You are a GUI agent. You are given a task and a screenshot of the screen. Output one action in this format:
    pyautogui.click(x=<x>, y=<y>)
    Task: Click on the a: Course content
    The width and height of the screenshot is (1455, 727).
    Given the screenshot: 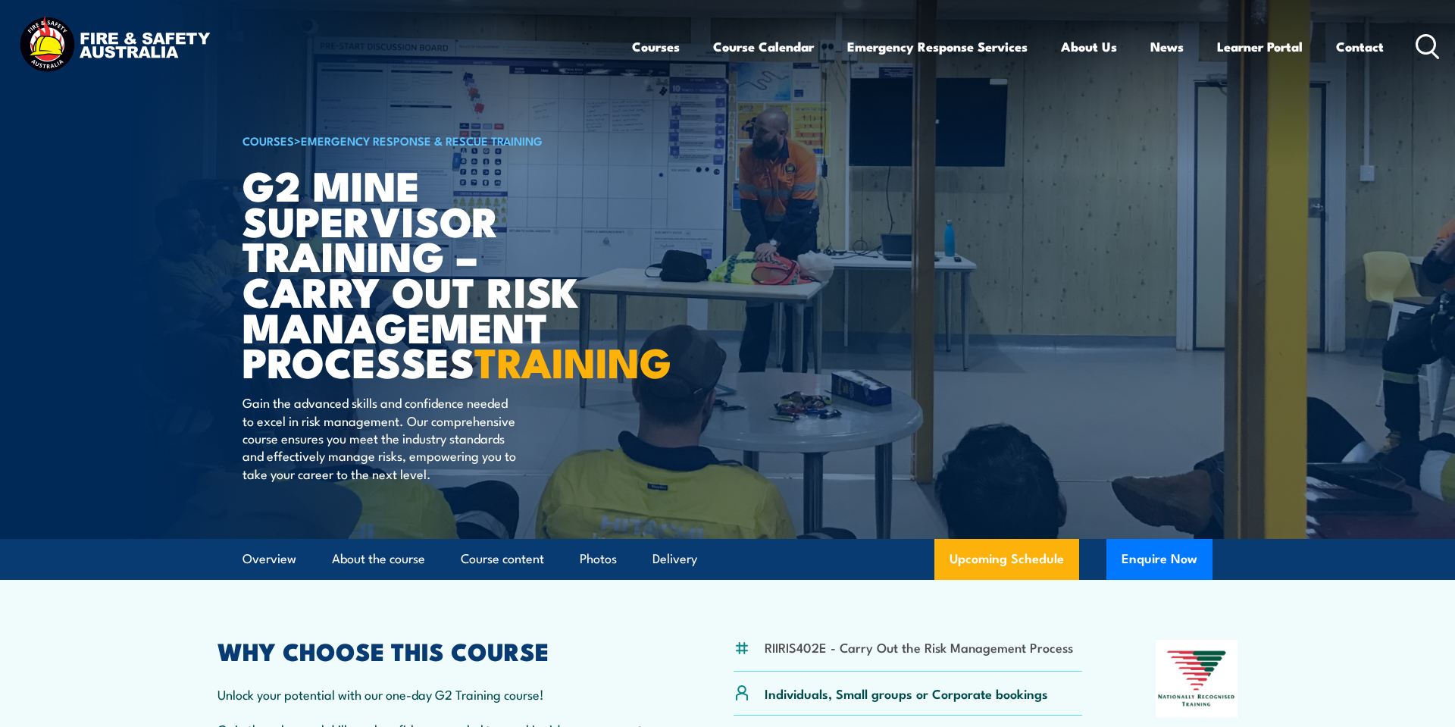 What is the action you would take?
    pyautogui.click(x=502, y=559)
    